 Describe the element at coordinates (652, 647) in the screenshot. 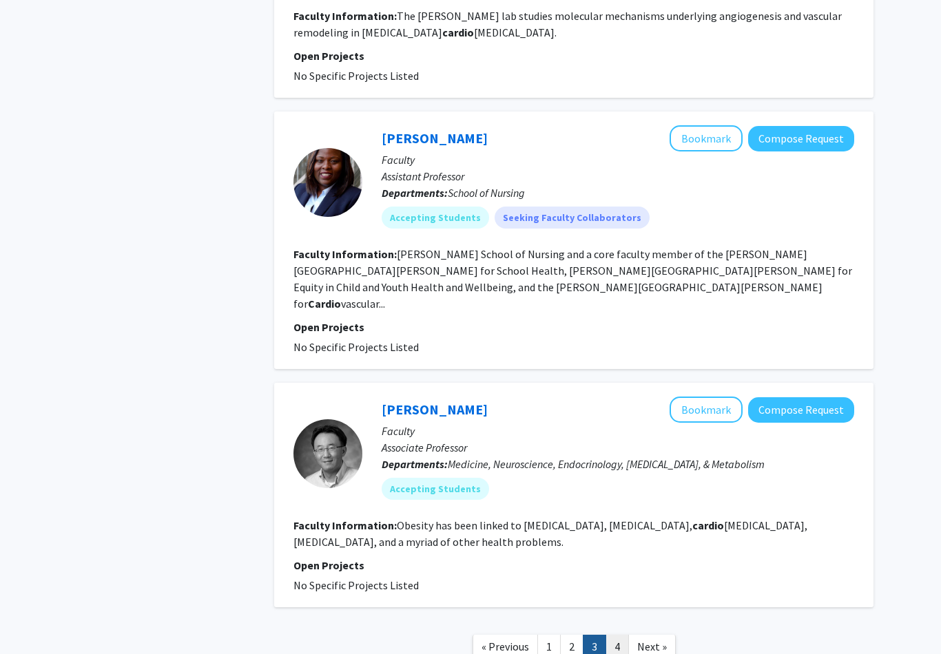

I see `span: Next »` at that location.